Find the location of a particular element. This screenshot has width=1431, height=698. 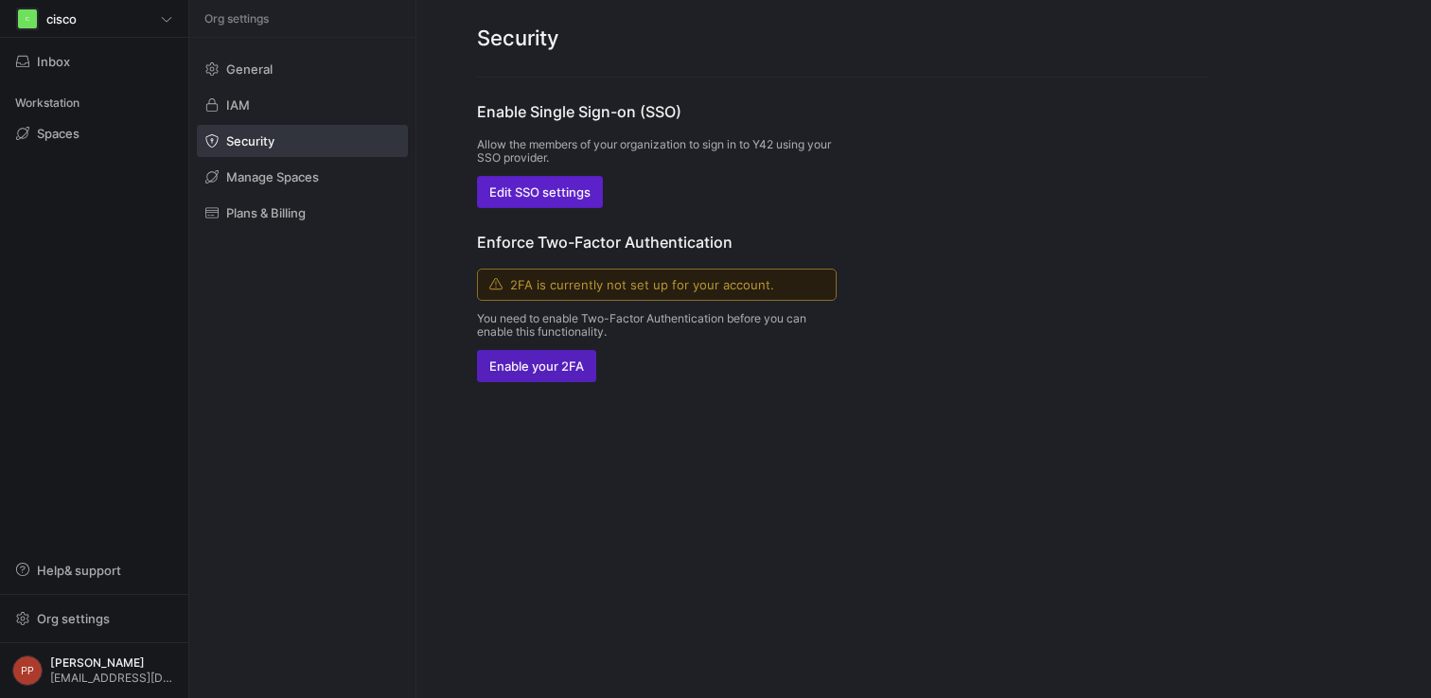

button: Inbox is located at coordinates (94, 61).